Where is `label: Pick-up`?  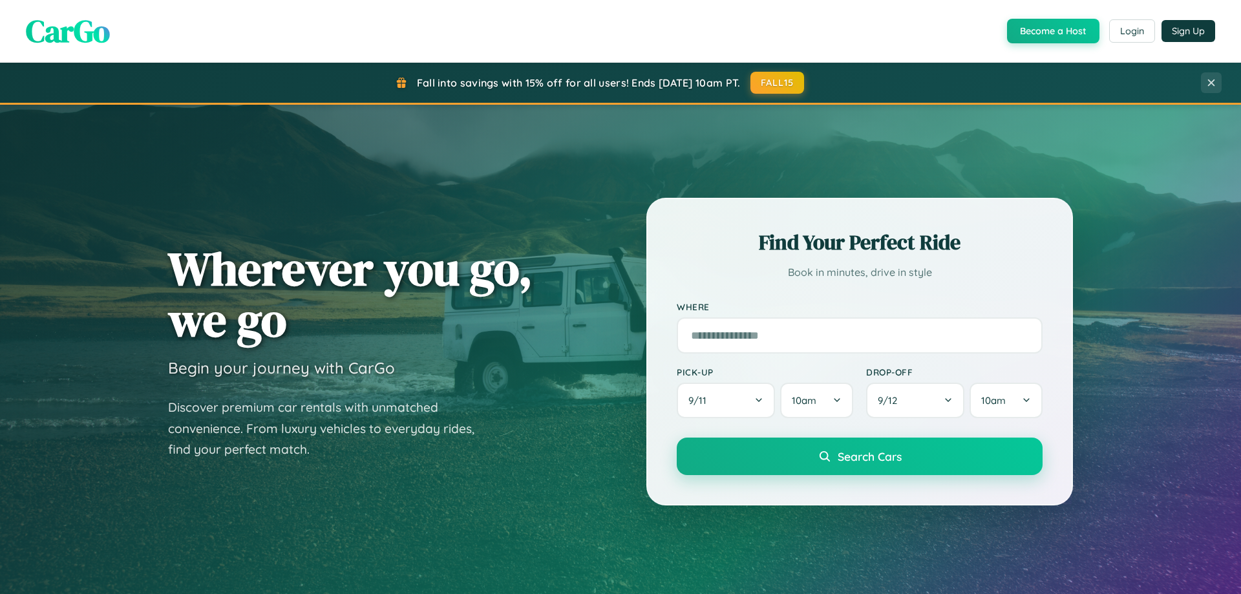 label: Pick-up is located at coordinates (765, 372).